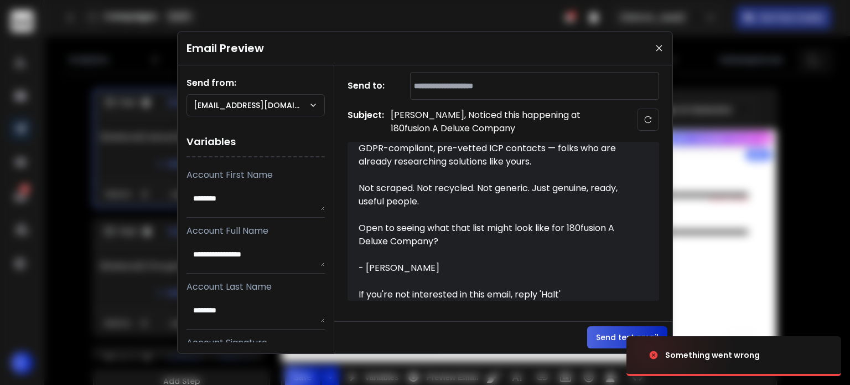 The image size is (850, 385). Describe the element at coordinates (682, 355) in the screenshot. I see `img: image` at that location.